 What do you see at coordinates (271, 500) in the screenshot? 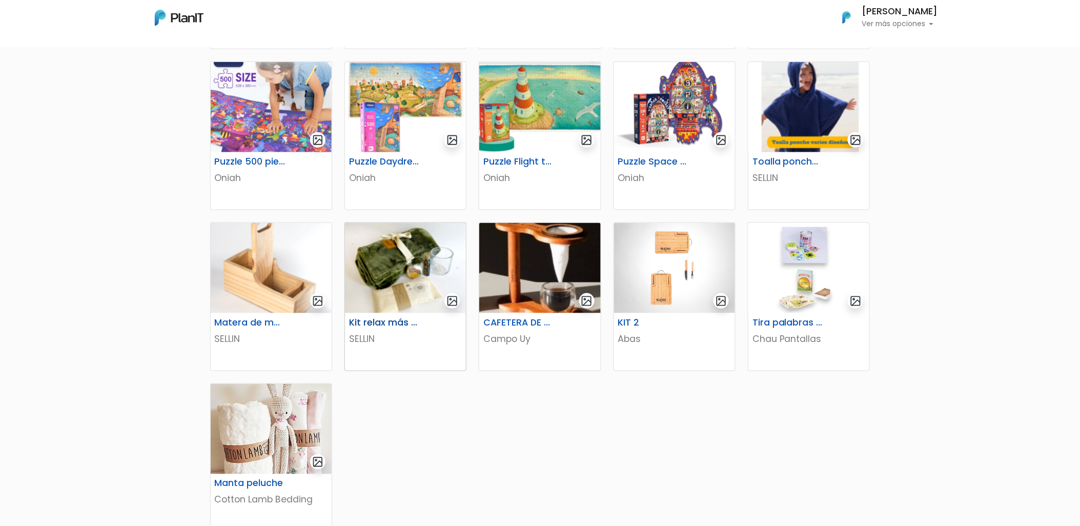
I see `p: Cotton Lamb Bedding` at bounding box center [271, 500].